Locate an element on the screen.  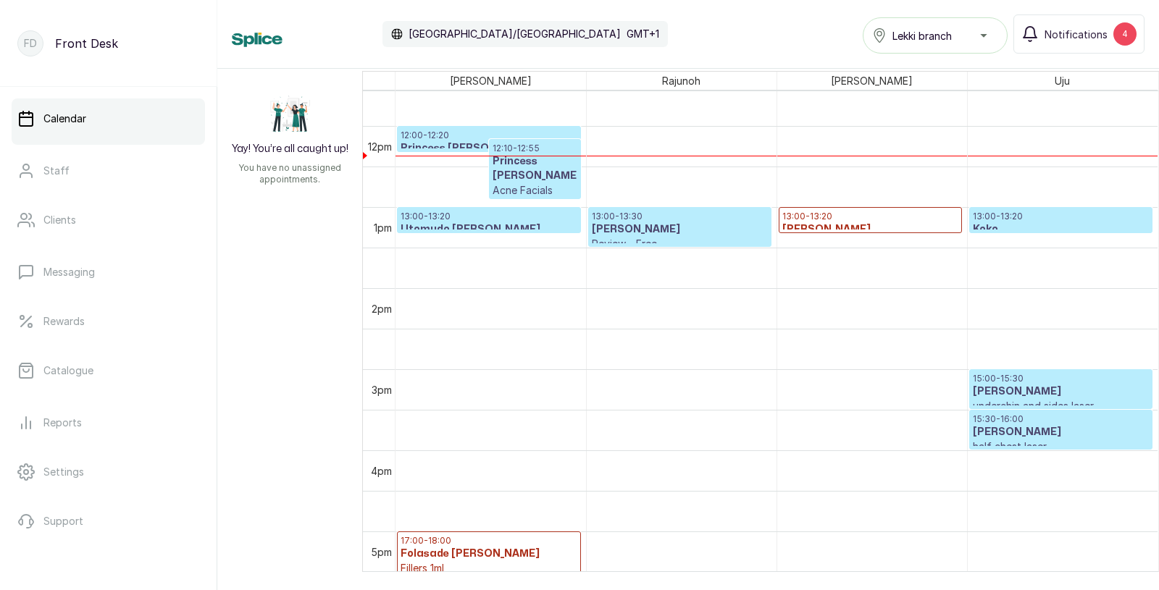
p: 12:00 - 12:20 is located at coordinates (489, 135).